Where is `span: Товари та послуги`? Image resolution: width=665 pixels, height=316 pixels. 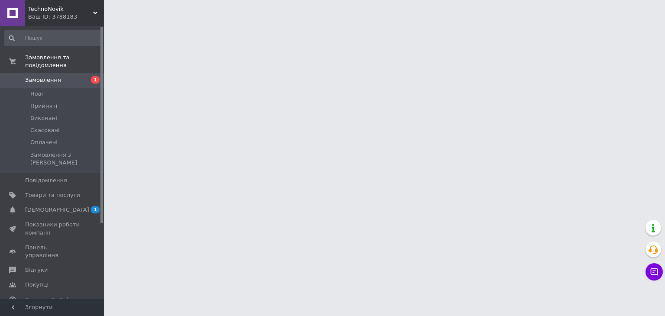
span: Товари та послуги is located at coordinates (52, 195).